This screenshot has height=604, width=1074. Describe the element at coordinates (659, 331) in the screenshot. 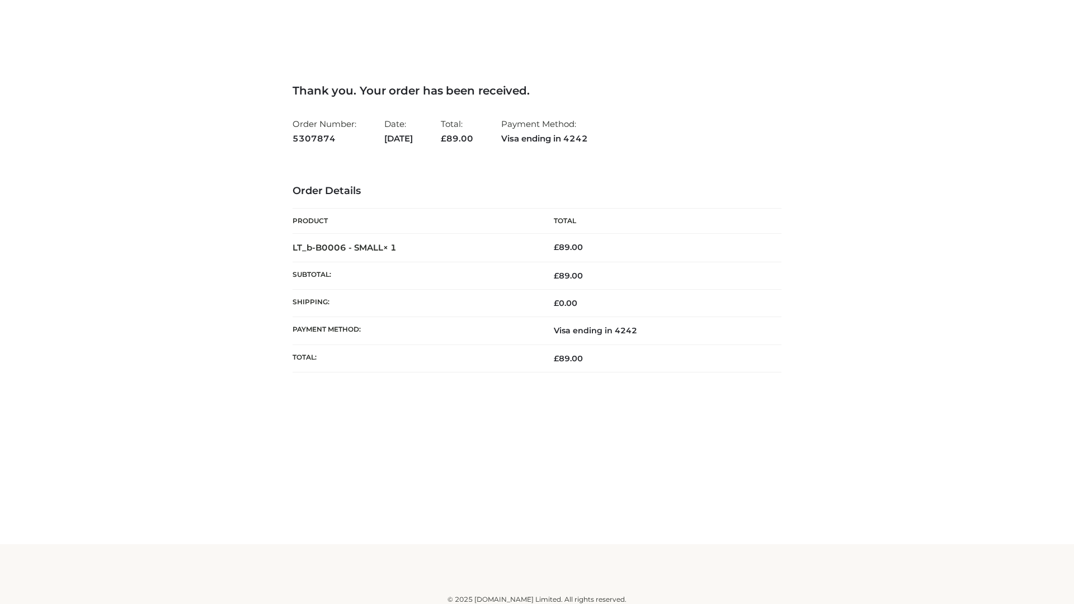

I see `td: Visa ending in 4242` at that location.